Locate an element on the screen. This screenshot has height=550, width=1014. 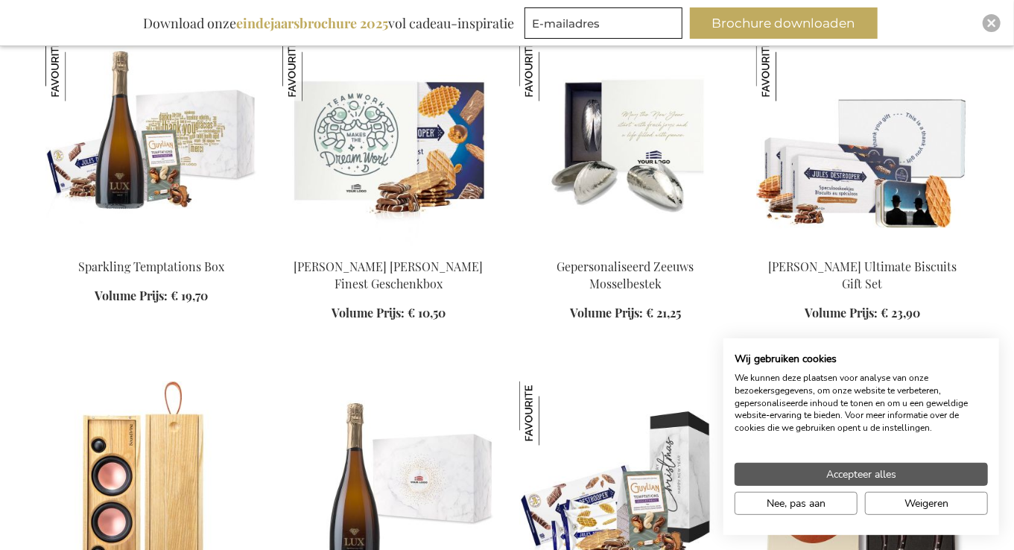
button: Alle cookies weigeren is located at coordinates (926, 503).